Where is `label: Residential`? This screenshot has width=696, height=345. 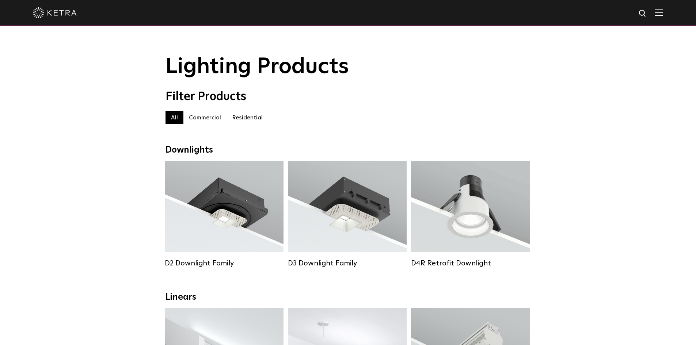
label: Residential is located at coordinates (247, 118).